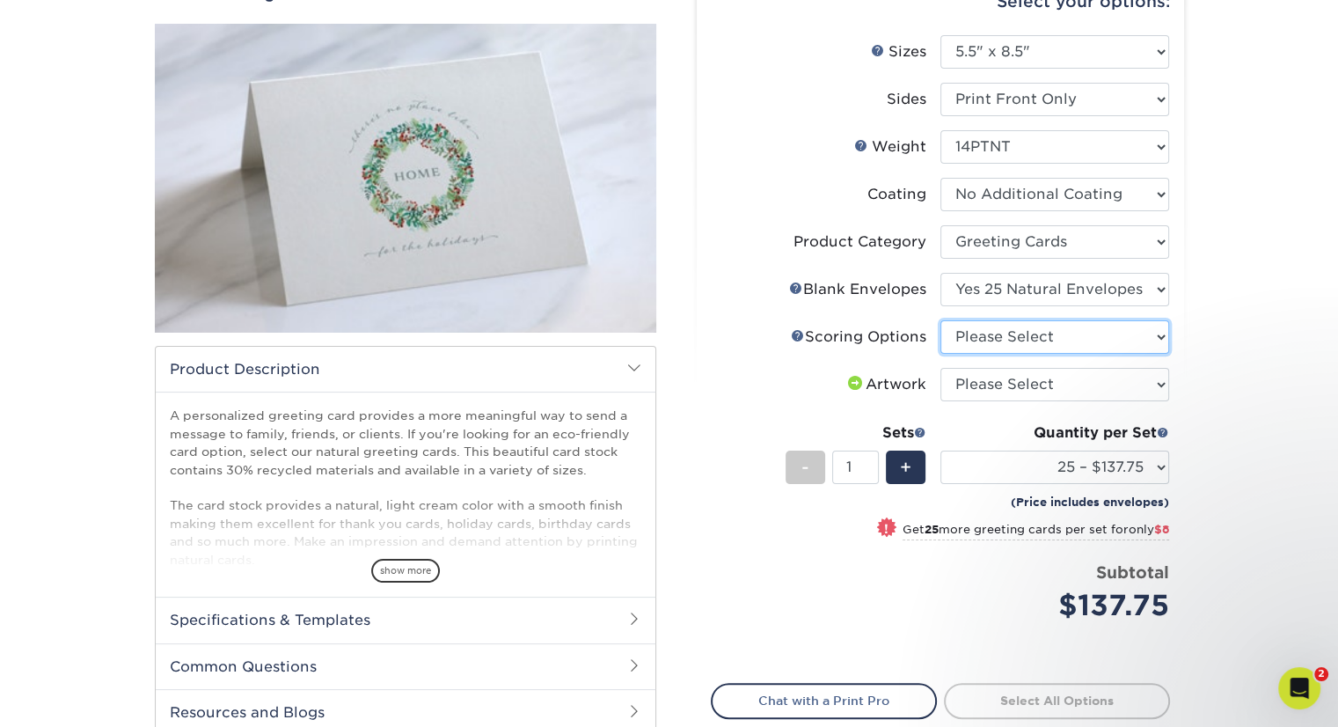 This screenshot has height=727, width=1338. What do you see at coordinates (885, 384) in the screenshot?
I see `div: Artwork` at bounding box center [885, 384].